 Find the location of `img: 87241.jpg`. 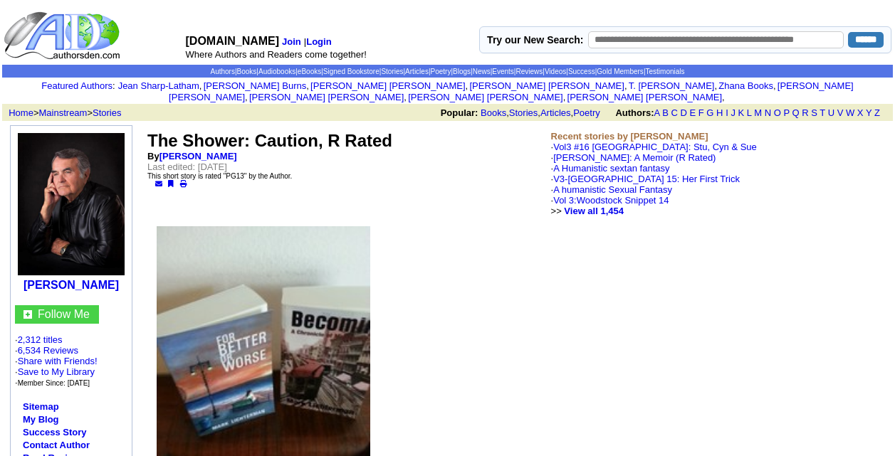

img: 87241.jpg is located at coordinates (71, 204).